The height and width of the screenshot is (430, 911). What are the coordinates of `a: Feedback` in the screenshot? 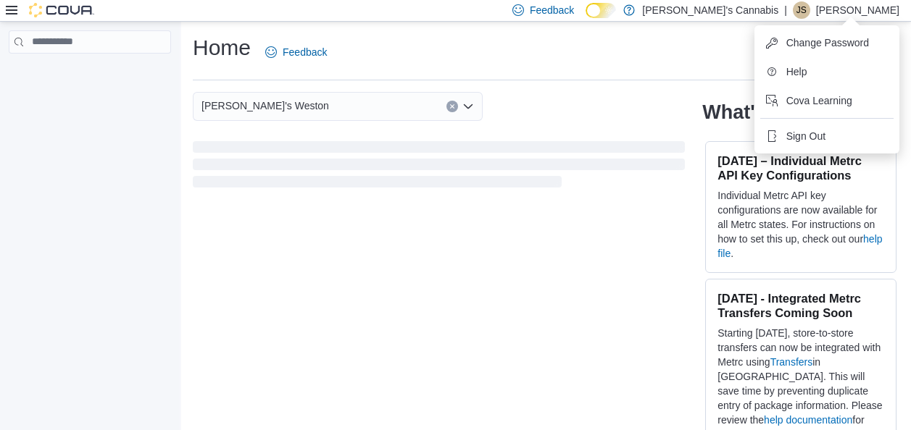 It's located at (296, 52).